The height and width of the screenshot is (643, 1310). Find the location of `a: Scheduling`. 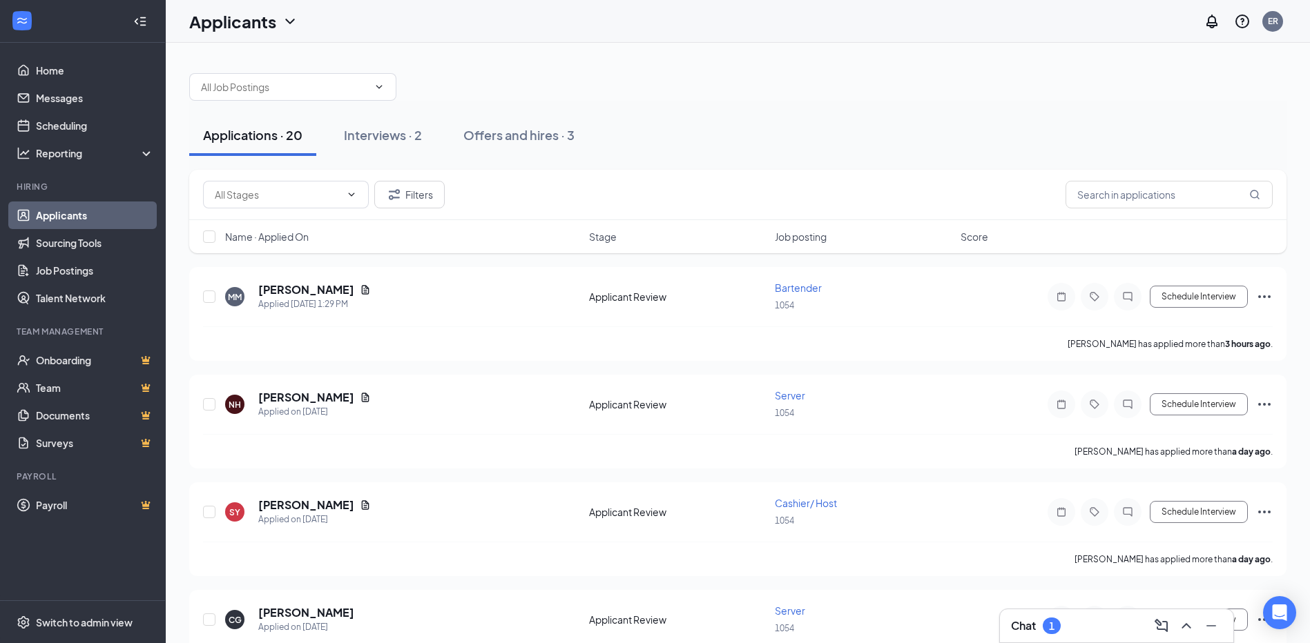

a: Scheduling is located at coordinates (95, 126).